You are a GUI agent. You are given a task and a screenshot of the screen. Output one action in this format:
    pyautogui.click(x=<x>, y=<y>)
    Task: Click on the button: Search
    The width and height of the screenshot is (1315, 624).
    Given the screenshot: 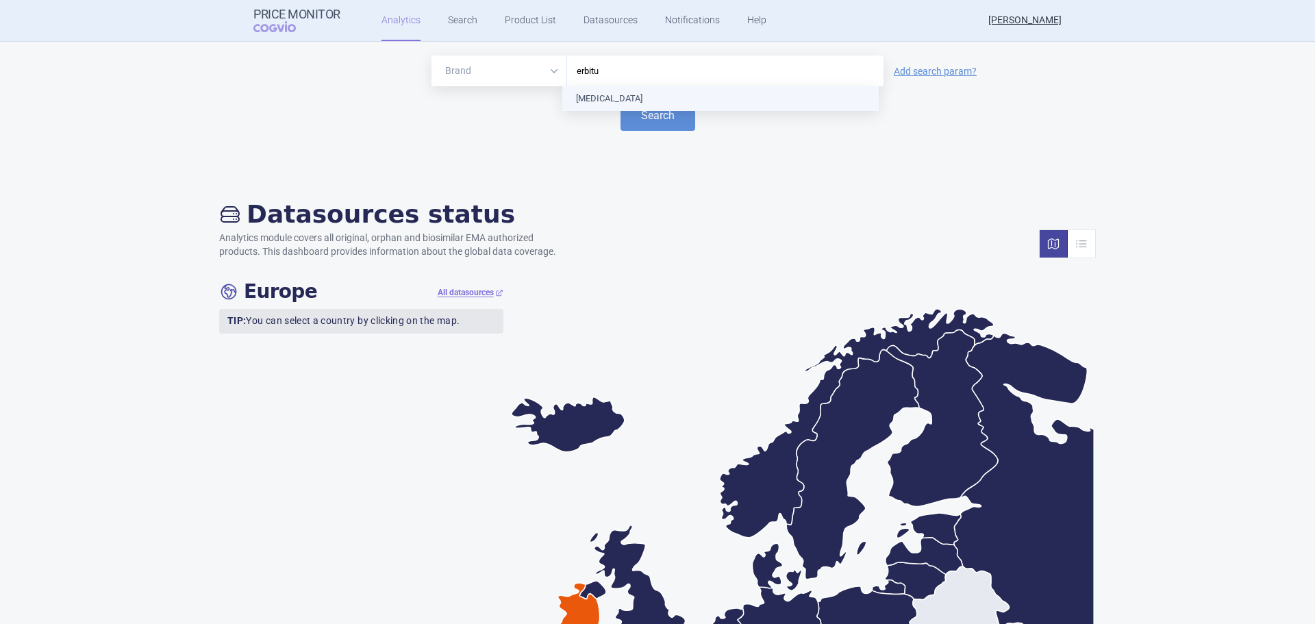 What is the action you would take?
    pyautogui.click(x=658, y=115)
    